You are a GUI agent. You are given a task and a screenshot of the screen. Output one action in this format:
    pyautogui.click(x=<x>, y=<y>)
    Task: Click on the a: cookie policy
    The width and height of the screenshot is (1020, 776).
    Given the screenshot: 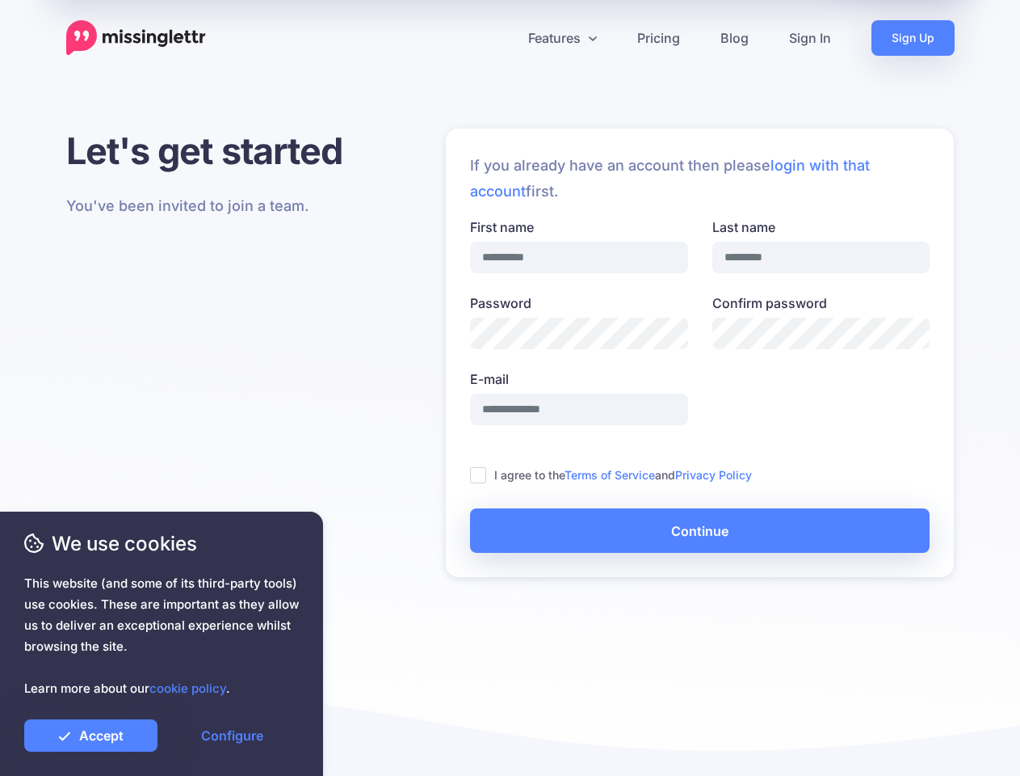 What is the action you would take?
    pyautogui.click(x=187, y=687)
    